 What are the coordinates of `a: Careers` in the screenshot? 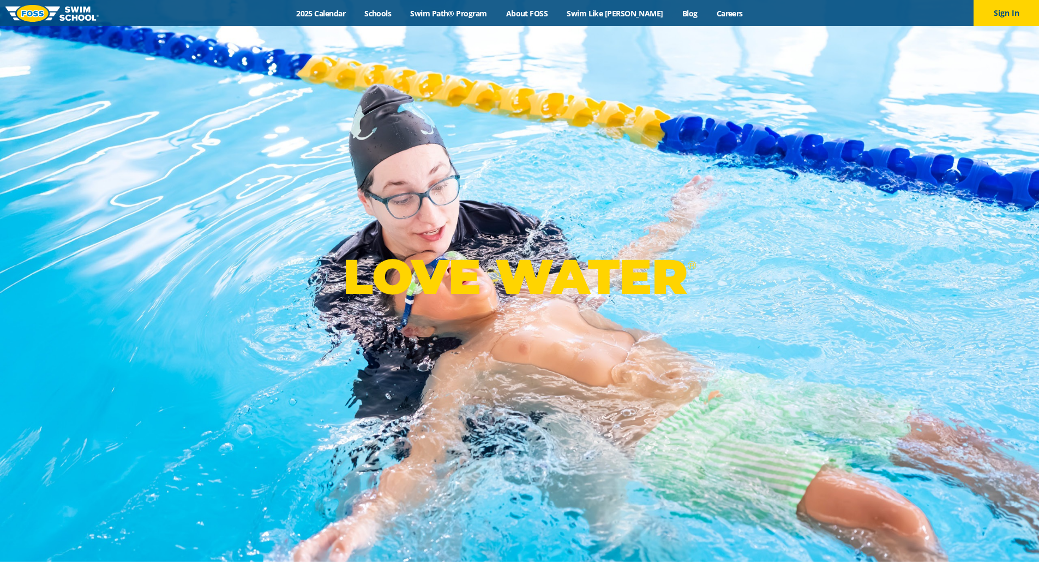 It's located at (729, 13).